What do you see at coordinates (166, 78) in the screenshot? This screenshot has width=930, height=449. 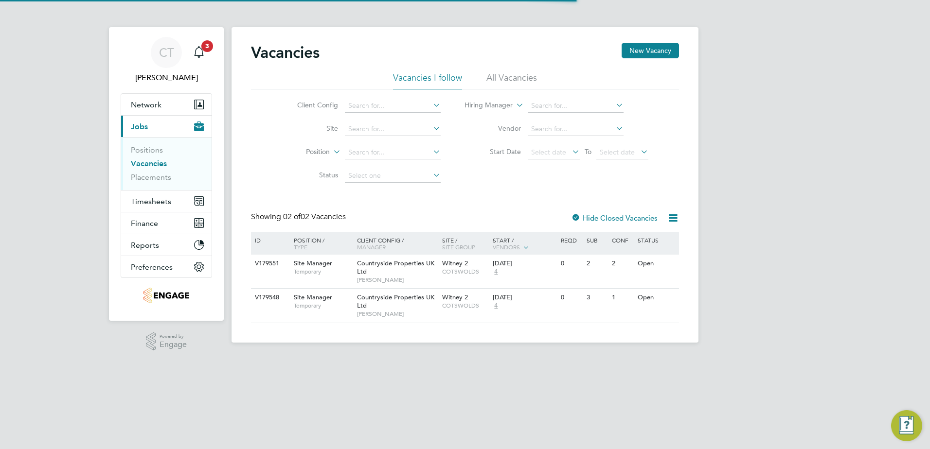 I see `span: Chloe Taquin` at bounding box center [166, 78].